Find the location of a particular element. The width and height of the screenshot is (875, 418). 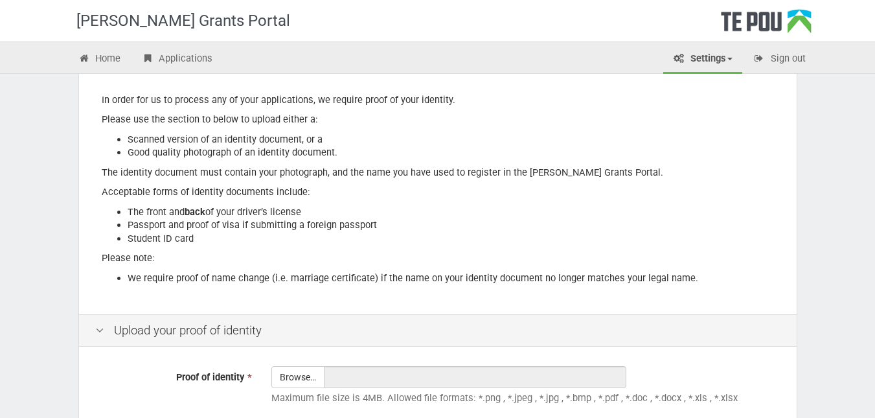

div: Upload your proof of identity is located at coordinates (438, 330).